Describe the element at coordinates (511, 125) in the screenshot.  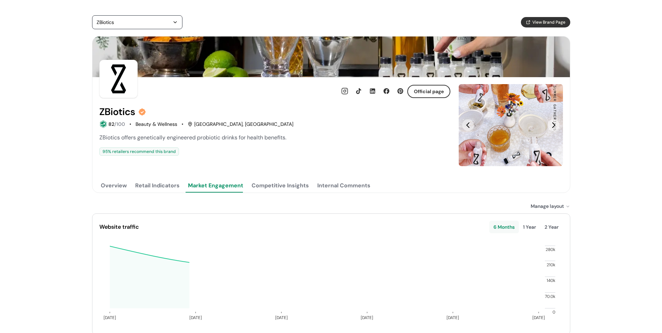
I see `img: Slide 0` at that location.